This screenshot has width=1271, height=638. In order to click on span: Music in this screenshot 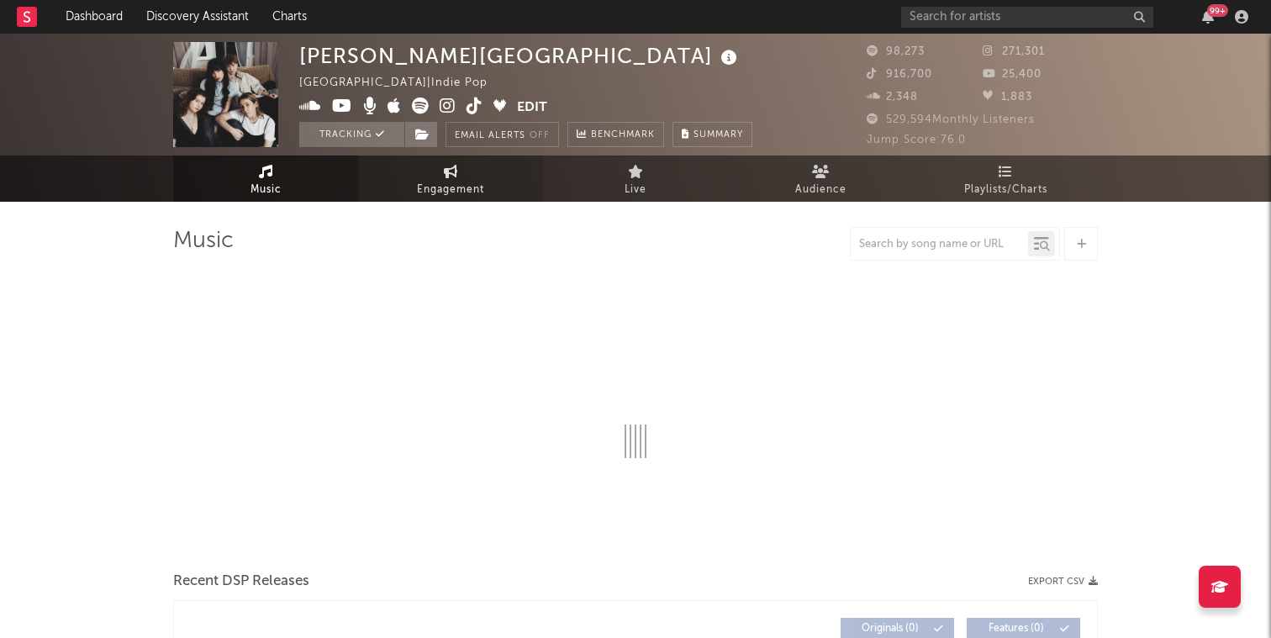, I will do `click(266, 190)`.